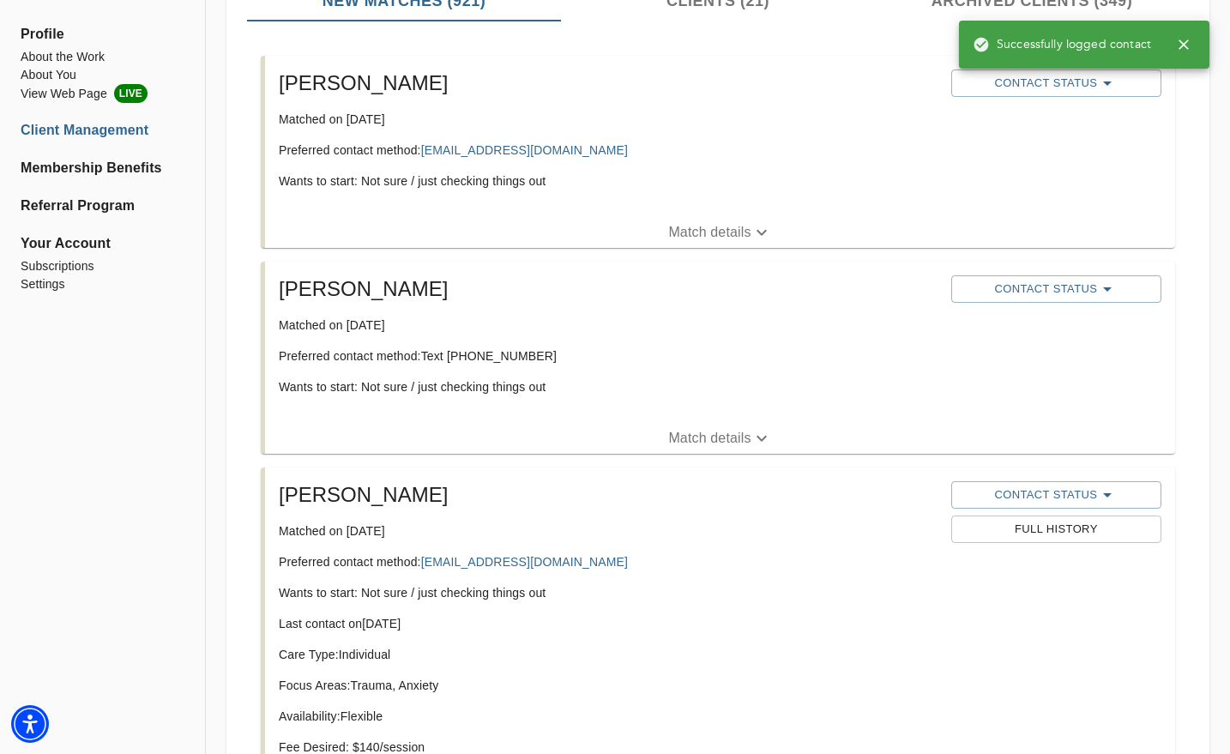 Image resolution: width=1230 pixels, height=754 pixels. What do you see at coordinates (102, 168) in the screenshot?
I see `a: Membership Benefits` at bounding box center [102, 168].